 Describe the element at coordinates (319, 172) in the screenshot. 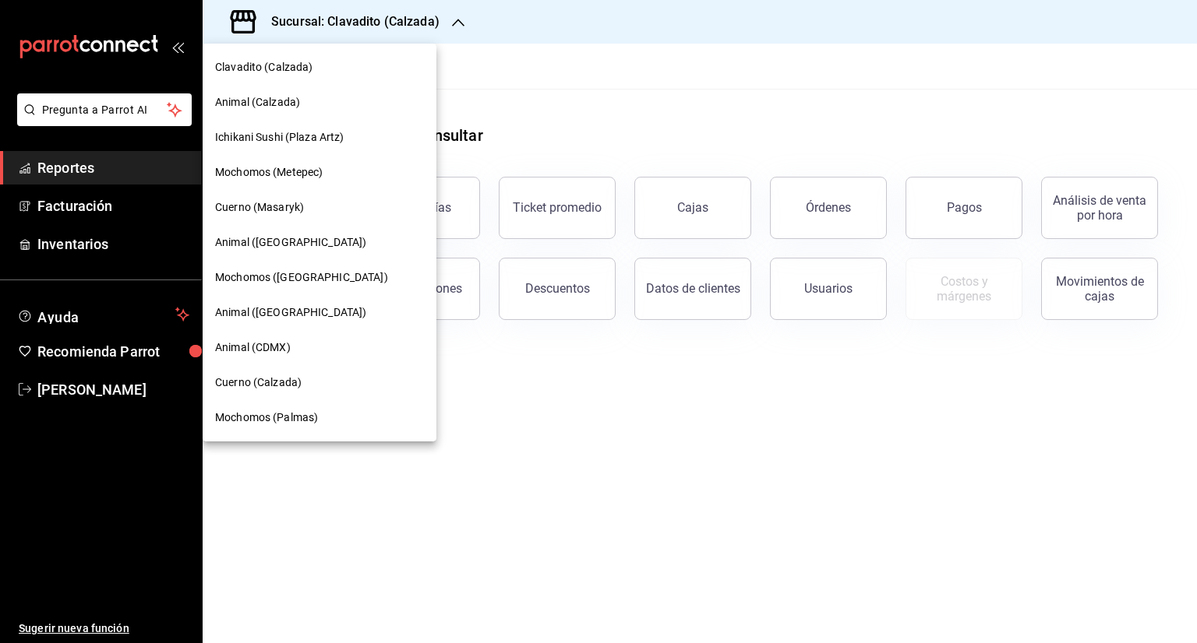

I see `div: Mochomos (Metepec)` at that location.